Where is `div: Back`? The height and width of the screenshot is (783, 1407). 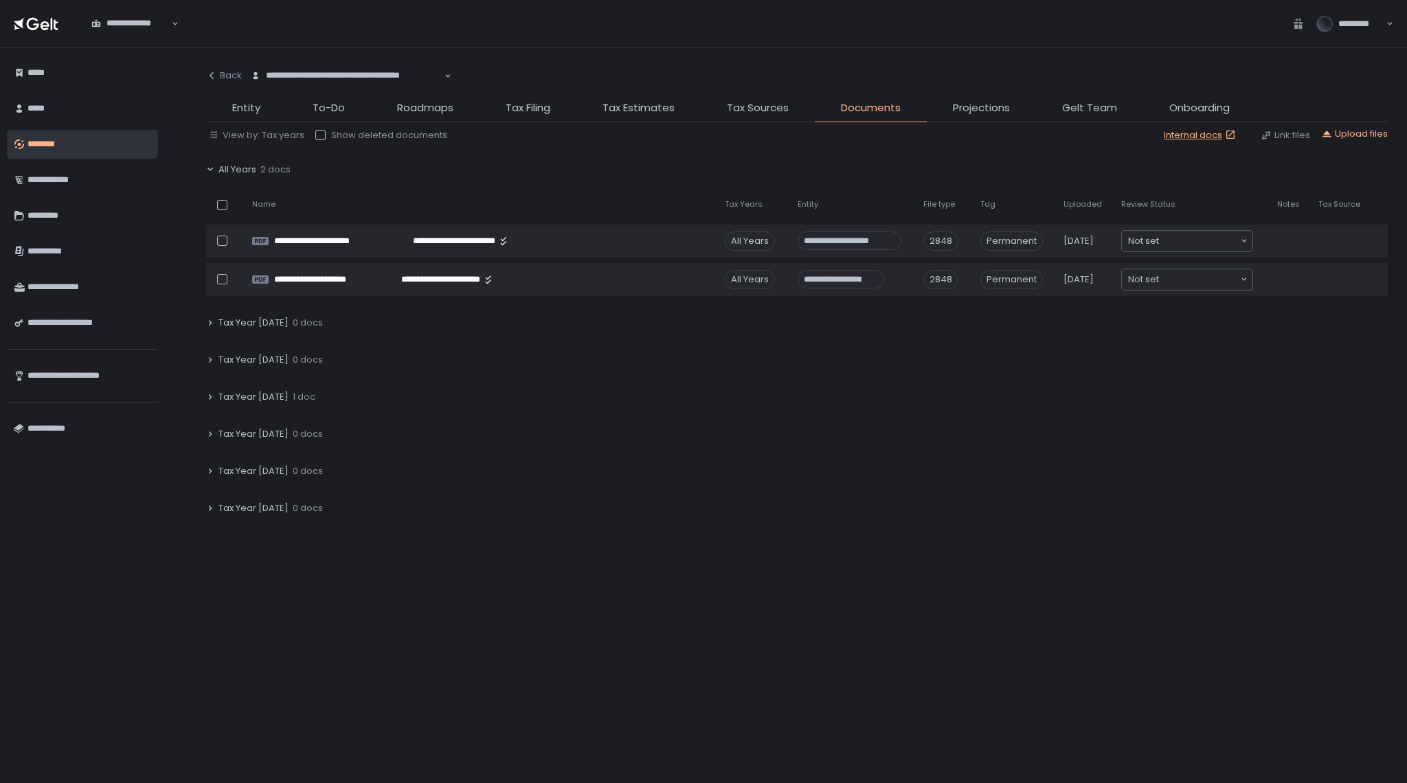
div: Back is located at coordinates (224, 76).